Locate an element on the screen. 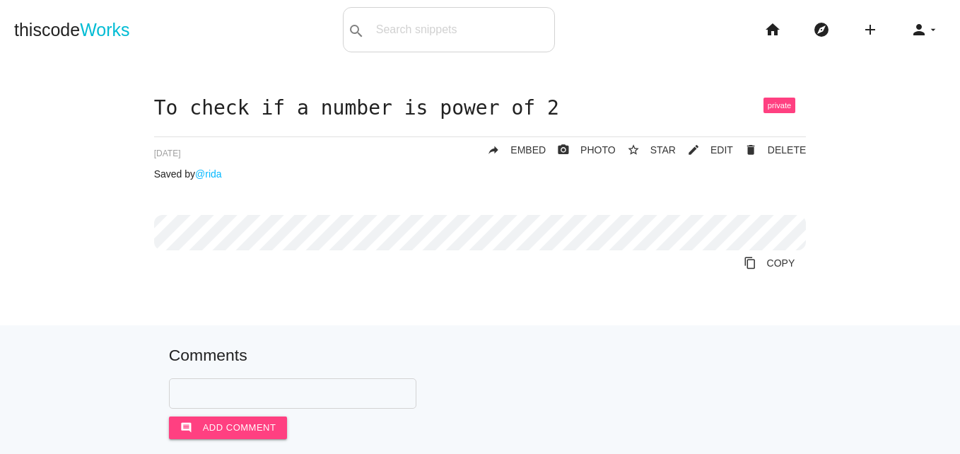 The height and width of the screenshot is (454, 960). i: comment is located at coordinates (186, 427).